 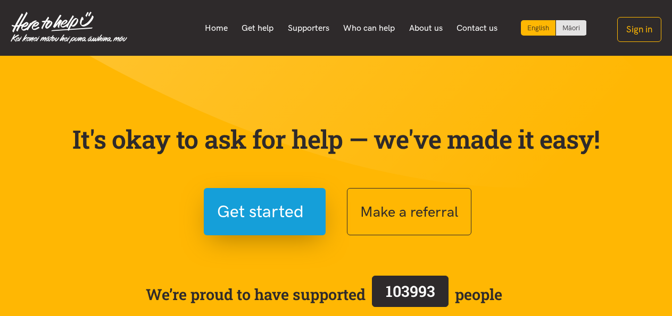 I want to click on a: Supporters, so click(x=308, y=28).